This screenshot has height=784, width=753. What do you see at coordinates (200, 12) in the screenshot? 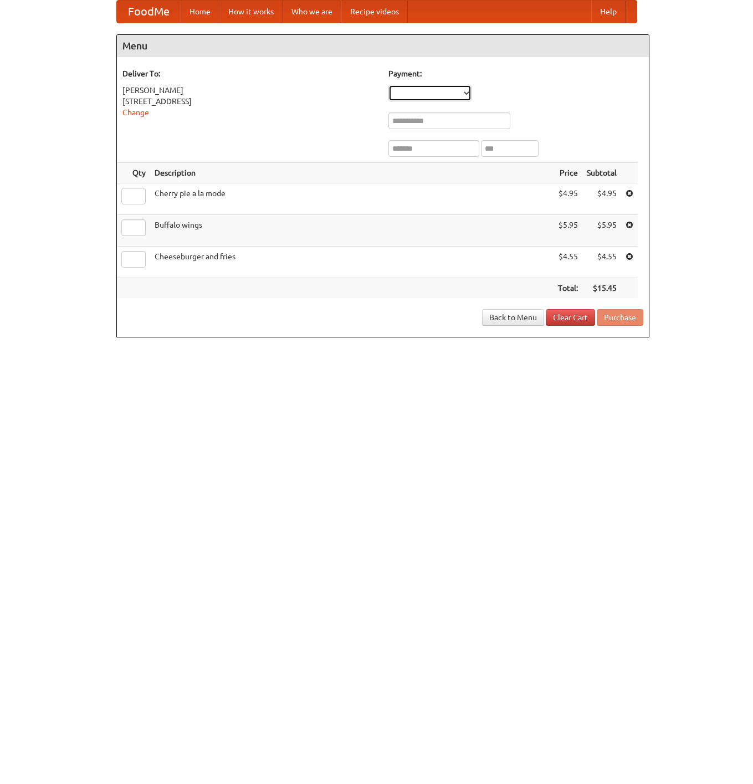
I see `a: Home` at bounding box center [200, 12].